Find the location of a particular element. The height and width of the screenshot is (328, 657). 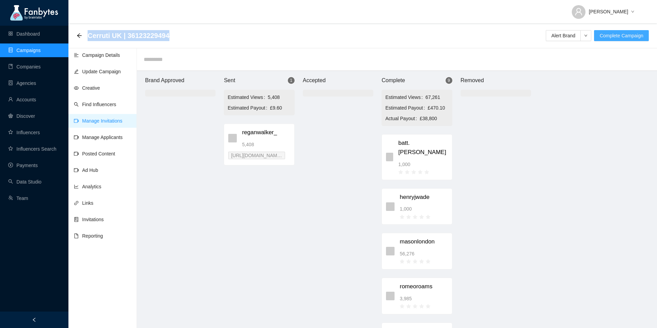

span: user is located at coordinates (579, 12).